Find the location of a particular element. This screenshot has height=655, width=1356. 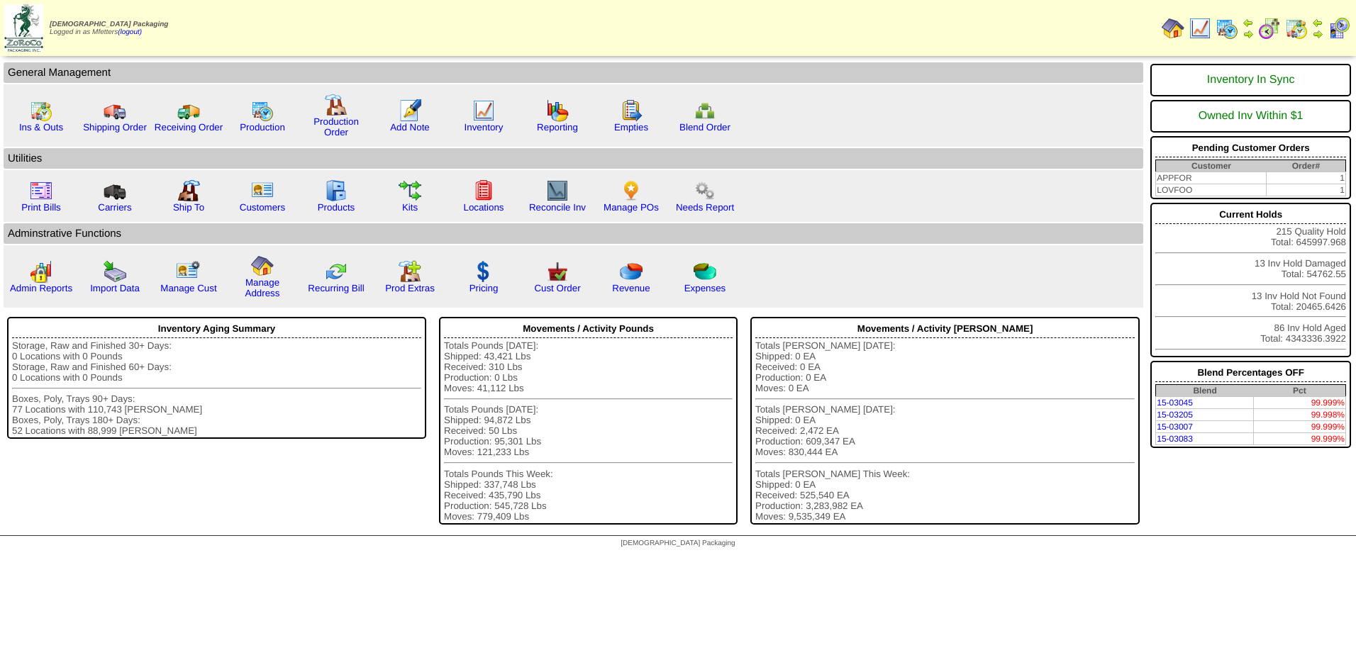

a: Products is located at coordinates (336, 207).